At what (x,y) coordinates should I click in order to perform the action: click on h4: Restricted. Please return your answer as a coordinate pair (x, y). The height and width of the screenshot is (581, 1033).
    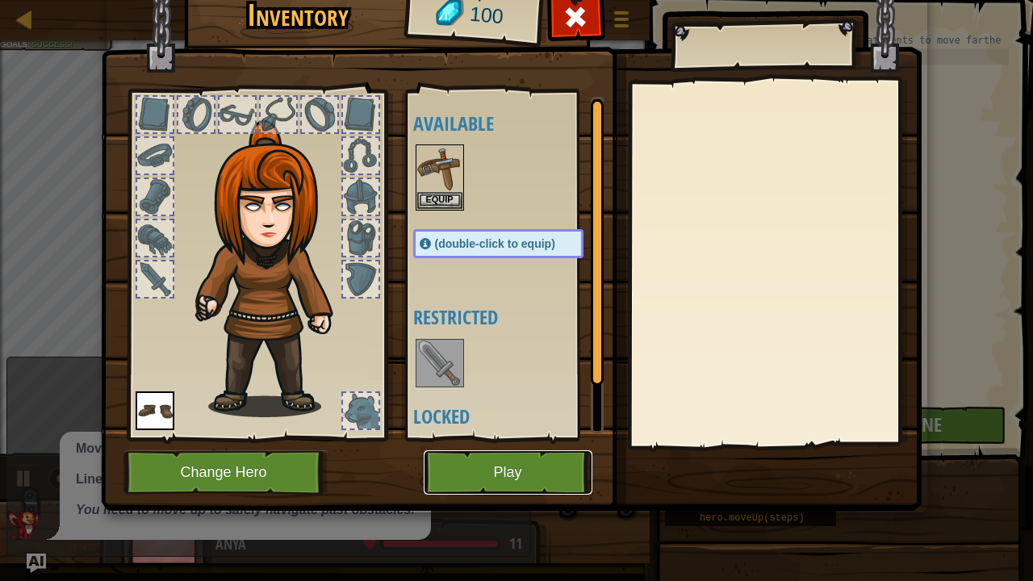
    Looking at the image, I should click on (514, 317).